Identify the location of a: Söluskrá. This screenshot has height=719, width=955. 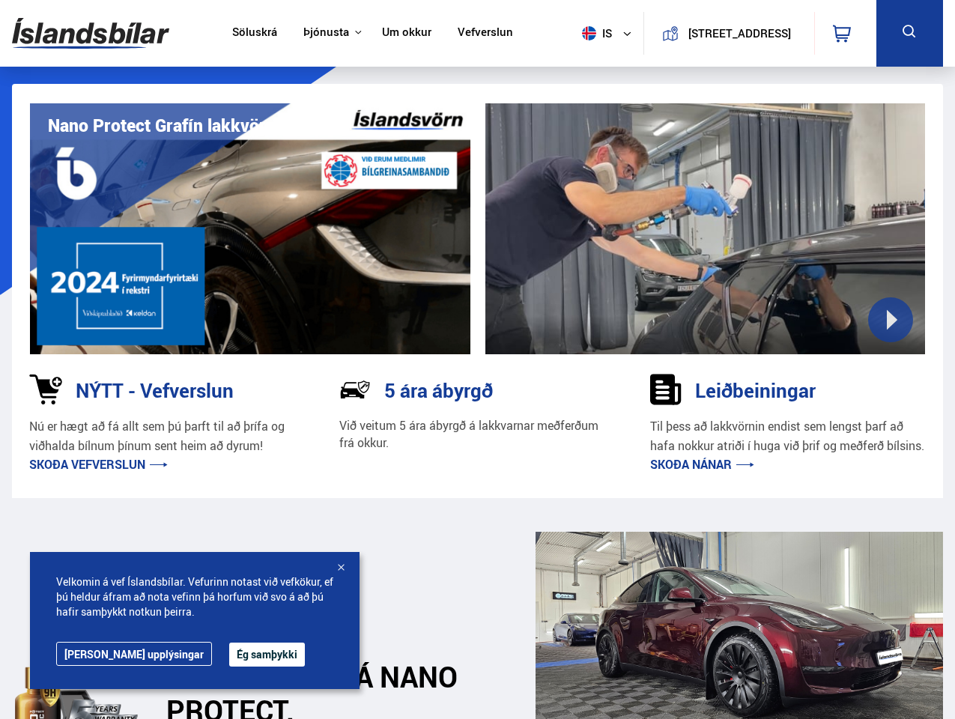
(255, 33).